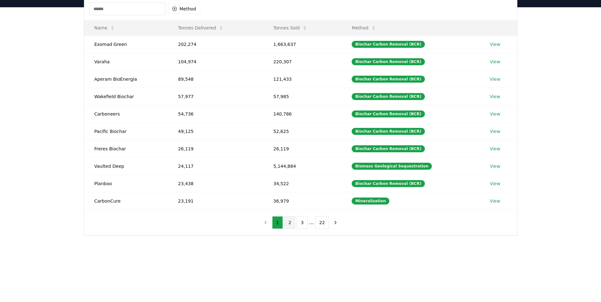 The width and height of the screenshot is (601, 302). Describe the element at coordinates (303, 184) in the screenshot. I see `td: 34,522` at that location.